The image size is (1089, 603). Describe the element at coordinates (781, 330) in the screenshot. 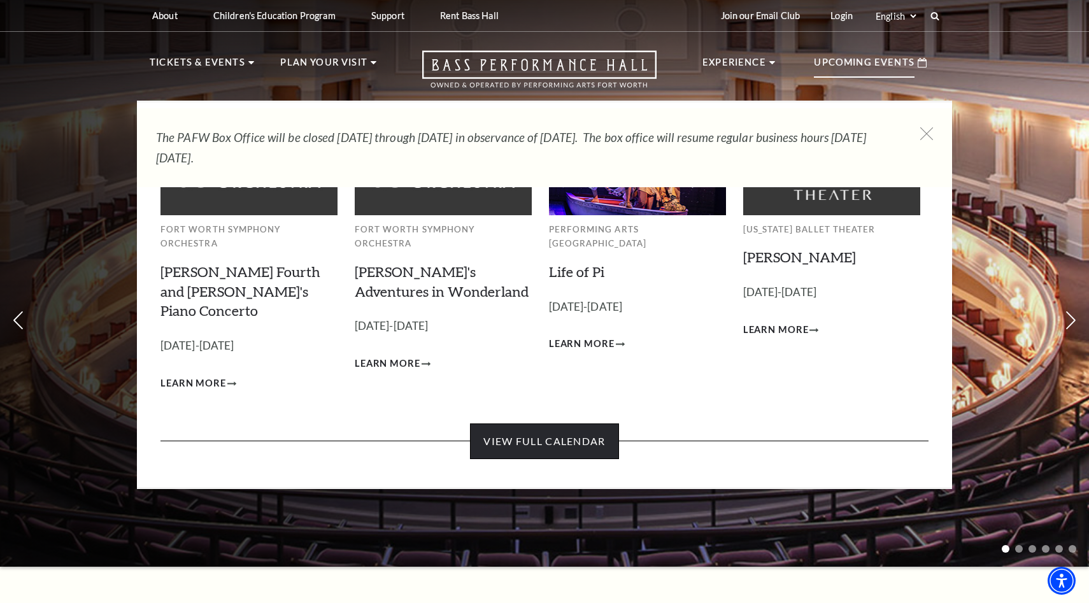

I see `a: Learn More Peter Pan` at that location.